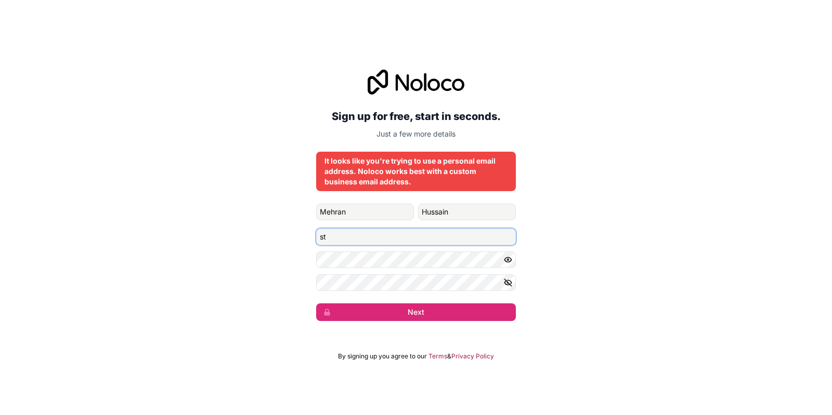 The image size is (832, 415). What do you see at coordinates (416, 283) in the screenshot?
I see `input: Confirm password` at bounding box center [416, 283].